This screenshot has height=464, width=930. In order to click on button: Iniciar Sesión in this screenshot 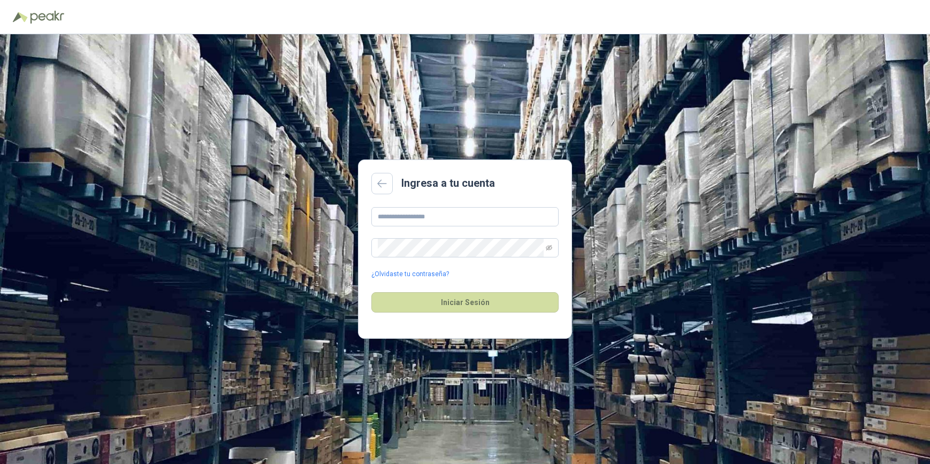, I will do `click(465, 302)`.